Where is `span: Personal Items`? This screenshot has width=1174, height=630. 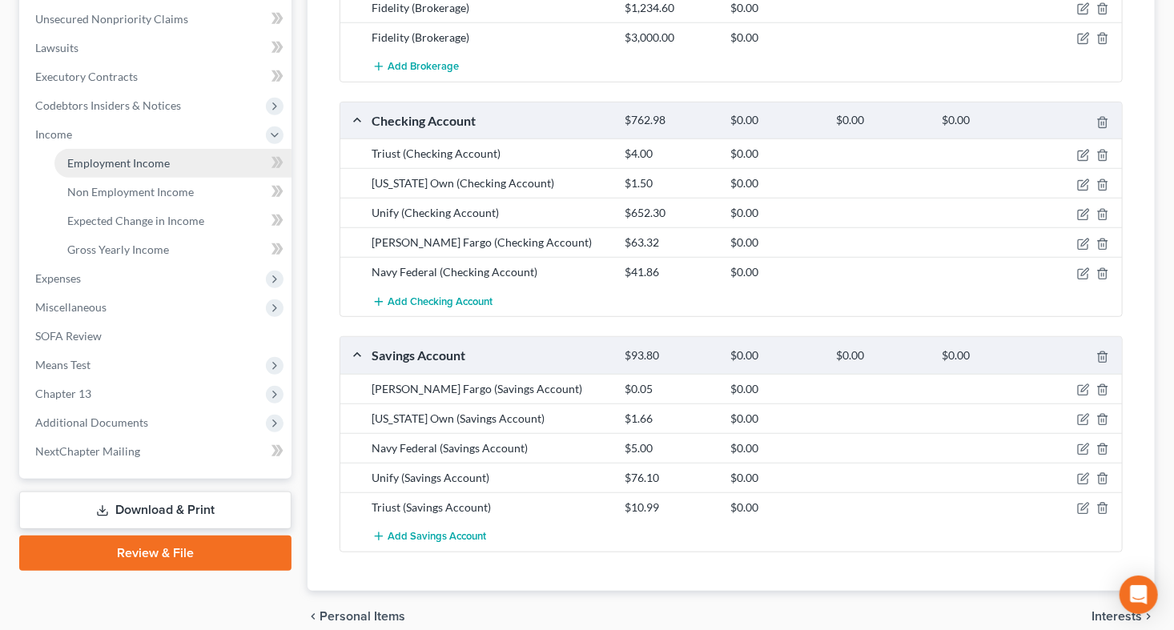
span: Personal Items is located at coordinates (363, 617).